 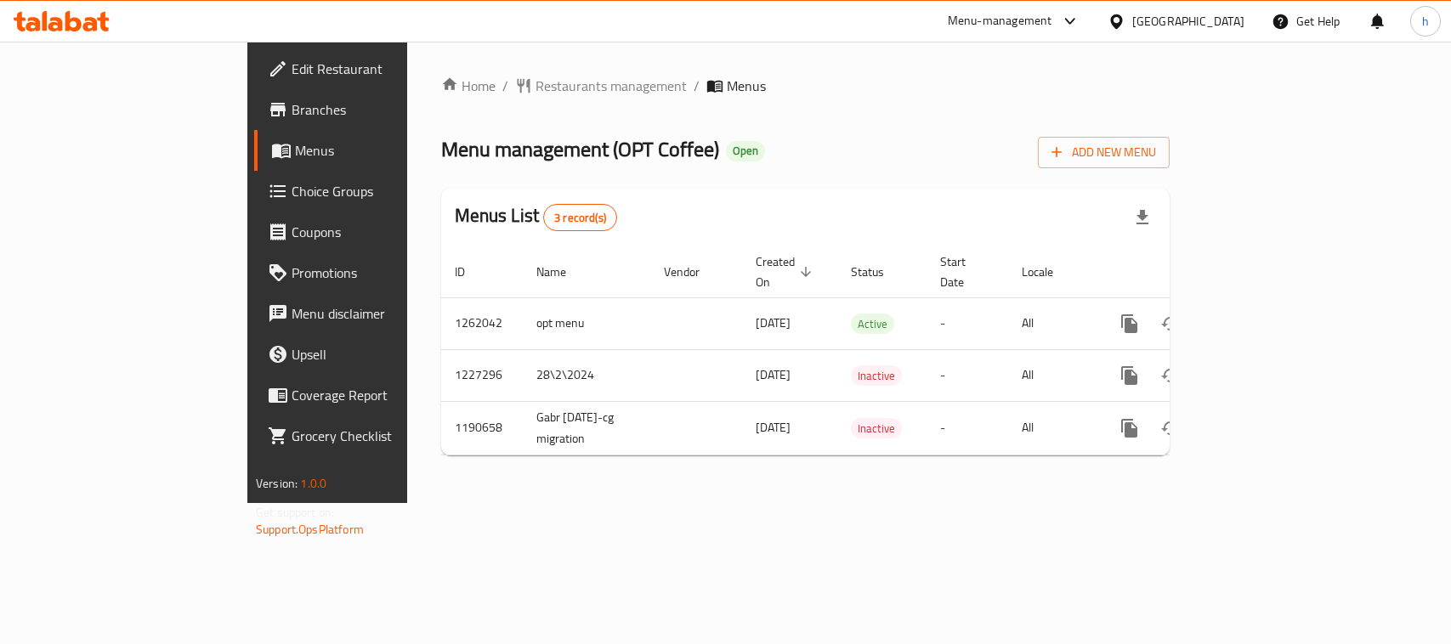 I want to click on h2: Menus List, so click(x=535, y=217).